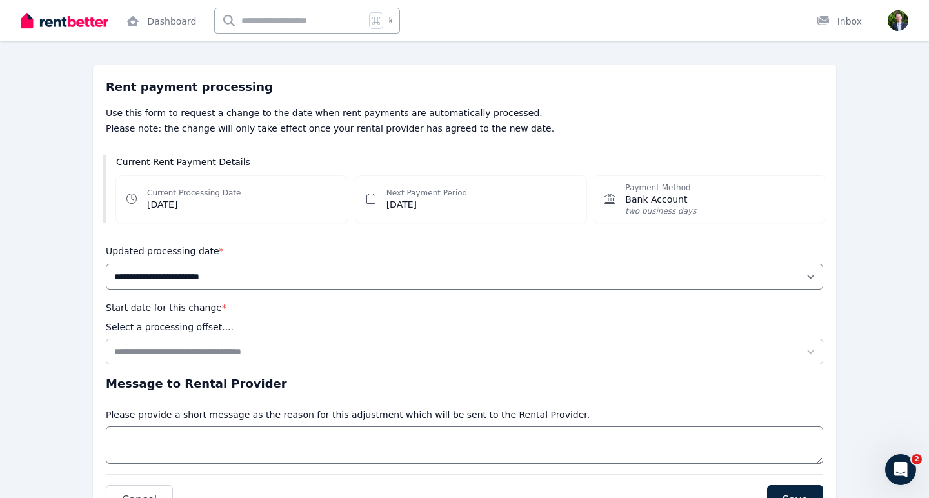 This screenshot has height=498, width=929. What do you see at coordinates (465, 384) in the screenshot?
I see `h3: Message to Rental Provider` at bounding box center [465, 384].